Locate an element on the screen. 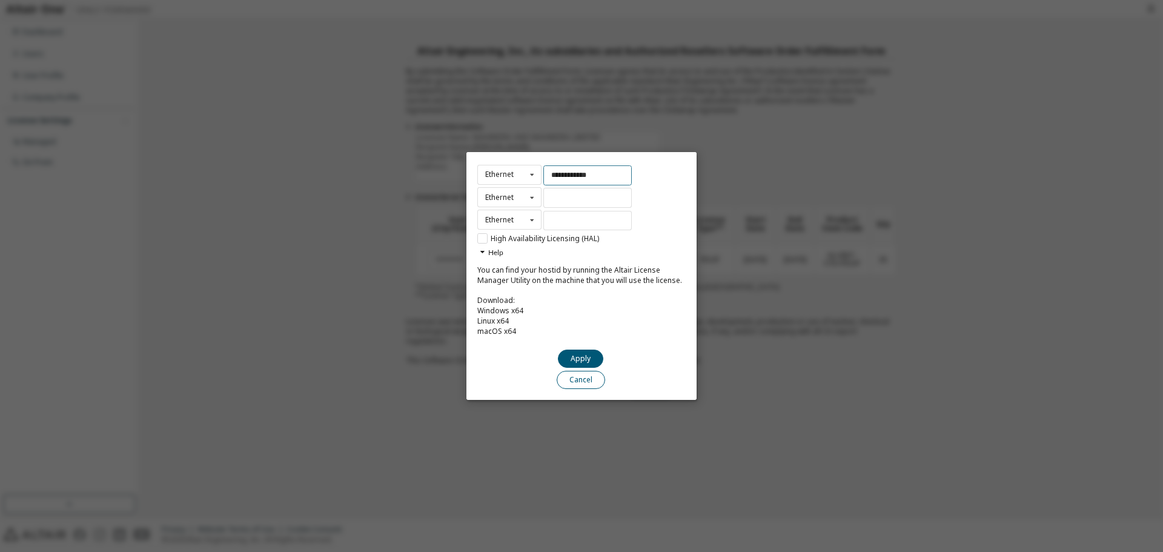  label: High Availability Licensing (HAL) is located at coordinates (538, 238).